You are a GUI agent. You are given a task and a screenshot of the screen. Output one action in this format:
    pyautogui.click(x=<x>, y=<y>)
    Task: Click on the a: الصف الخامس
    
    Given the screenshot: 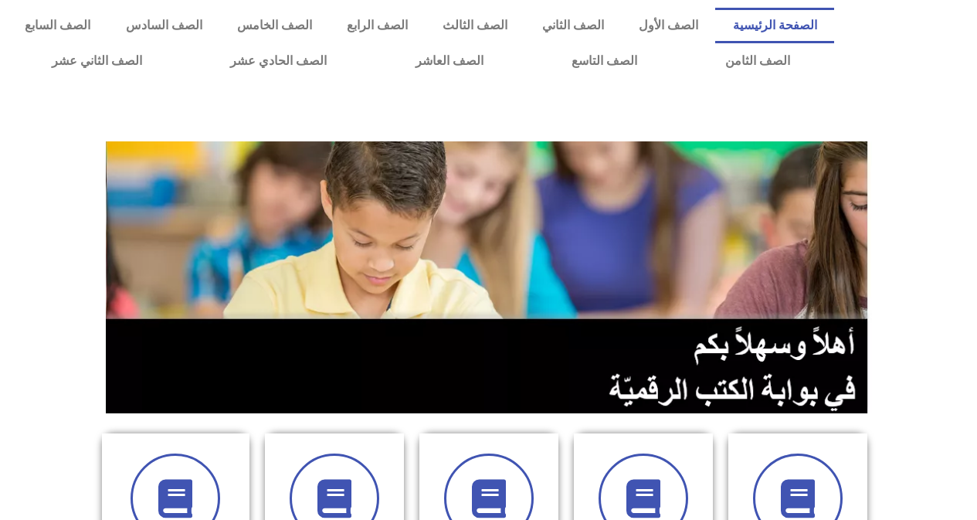 What is the action you would take?
    pyautogui.click(x=274, y=25)
    